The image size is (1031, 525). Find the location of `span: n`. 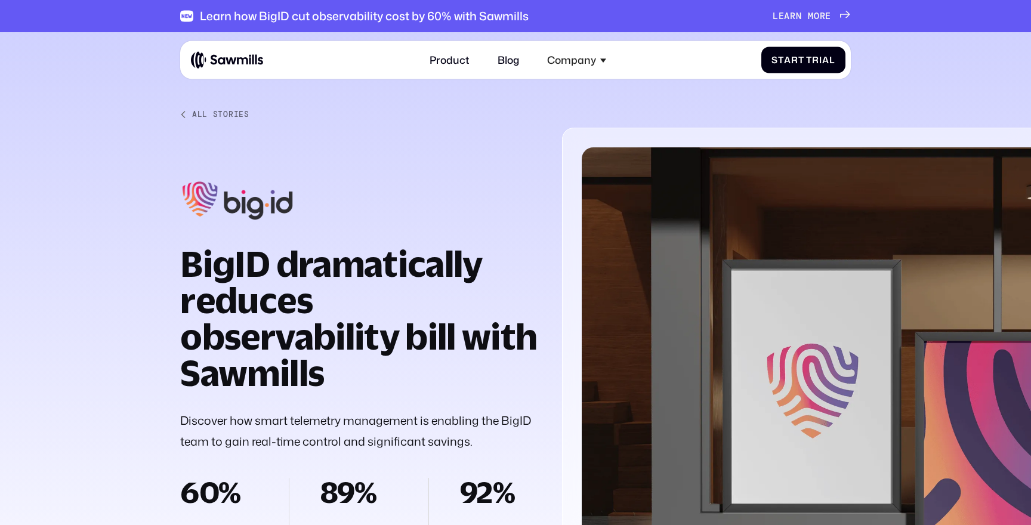

span: n is located at coordinates (799, 16).